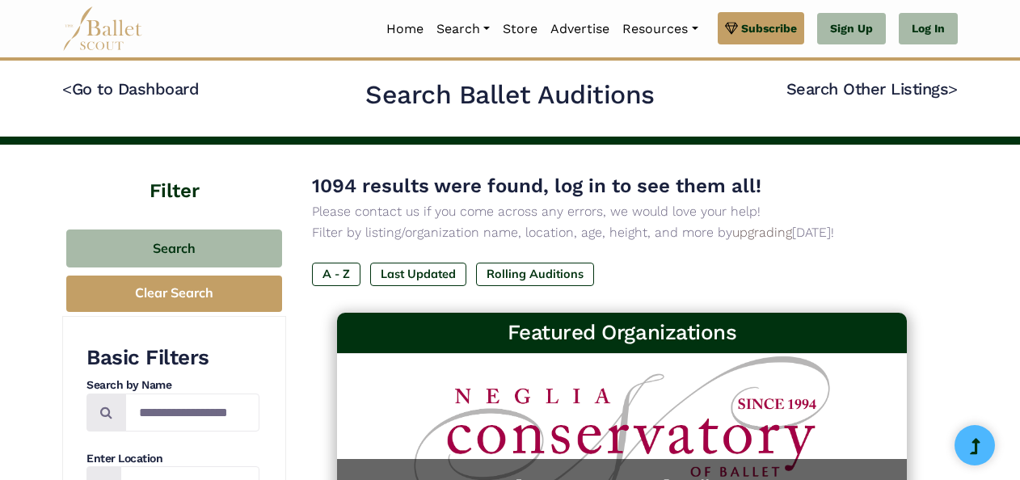 The height and width of the screenshot is (480, 1020). Describe the element at coordinates (762, 232) in the screenshot. I see `a: upgrading` at that location.